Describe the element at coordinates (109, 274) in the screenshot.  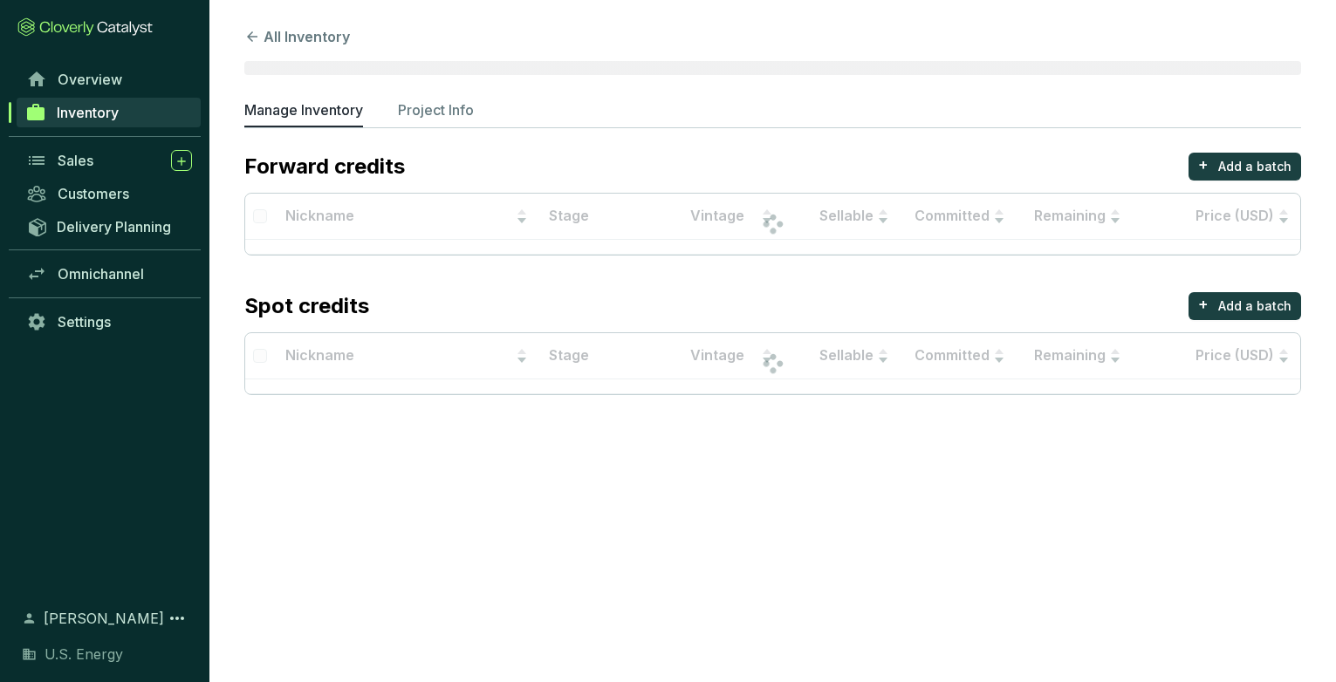
I see `a: Omnichannel` at that location.